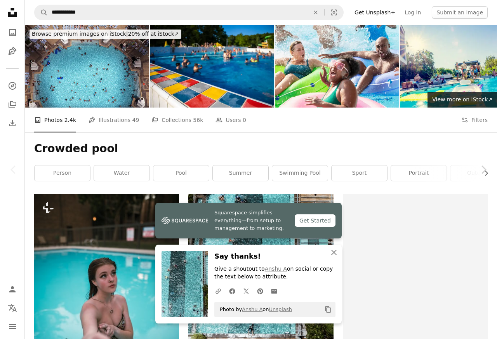  What do you see at coordinates (177, 120) in the screenshot?
I see `a: Collections 56k` at bounding box center [177, 120].